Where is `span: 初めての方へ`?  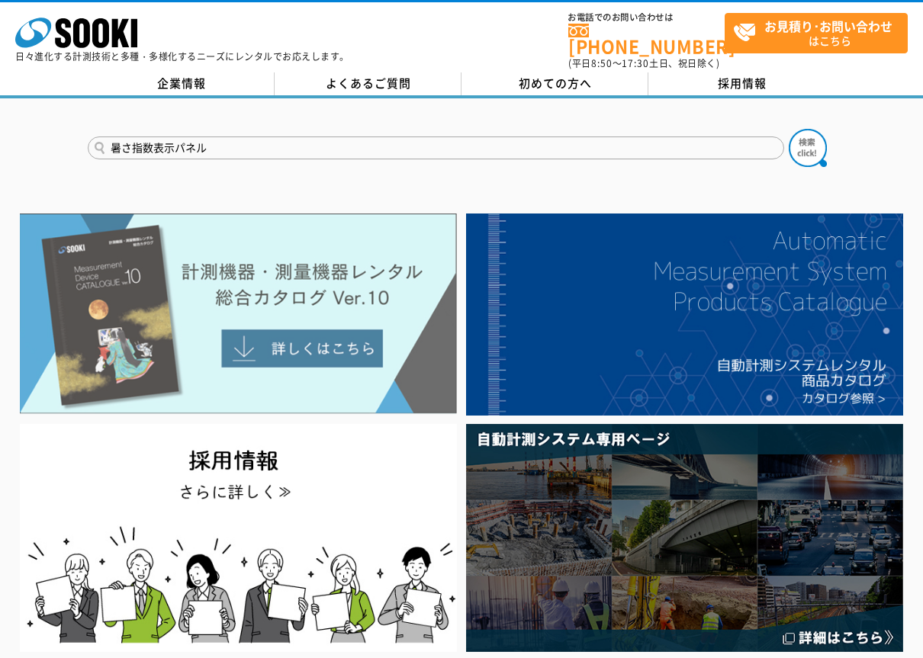 span: 初めての方へ is located at coordinates (555, 83).